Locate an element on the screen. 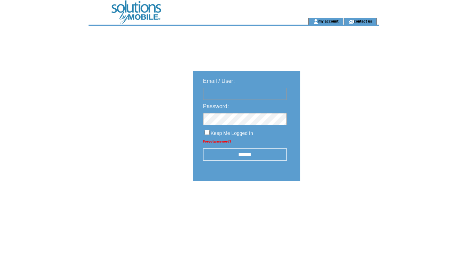 Image resolution: width=467 pixels, height=257 pixels. img: transparent.png;jsessionid=6E309D91B7001DA3515B2AC5EB989D08 is located at coordinates (338, 203).